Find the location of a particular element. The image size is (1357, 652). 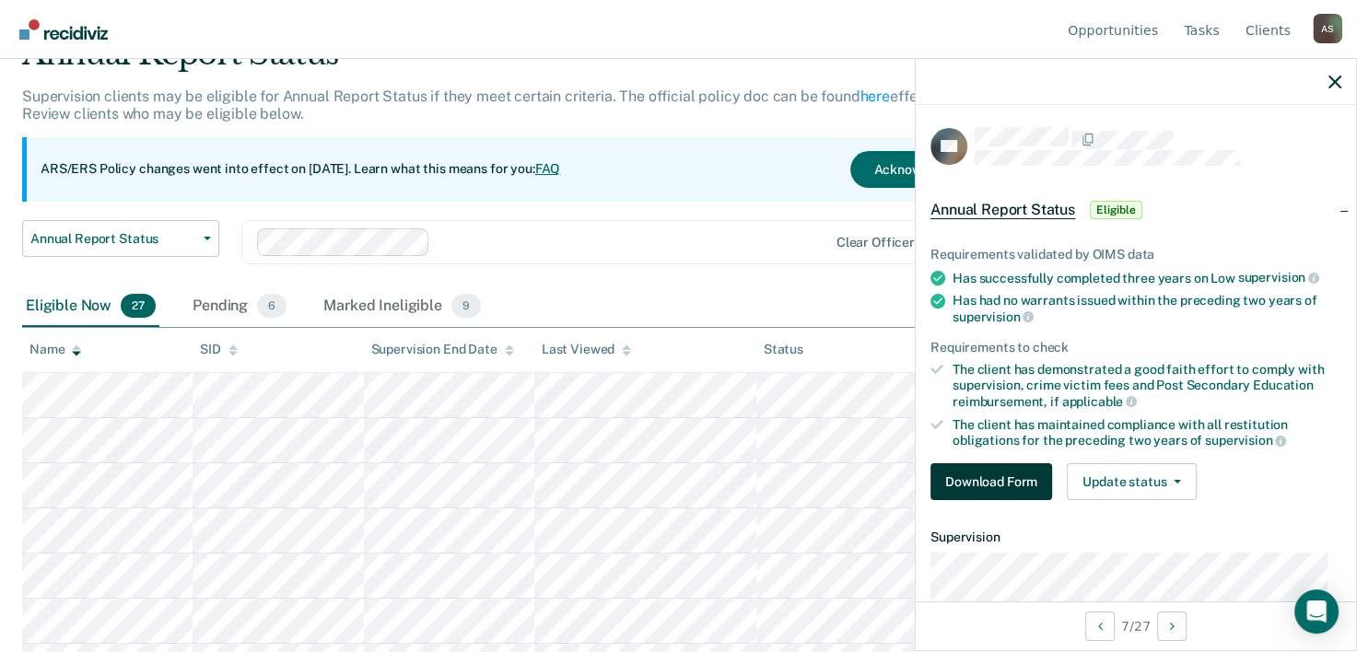

a: FAQ is located at coordinates (548, 169).